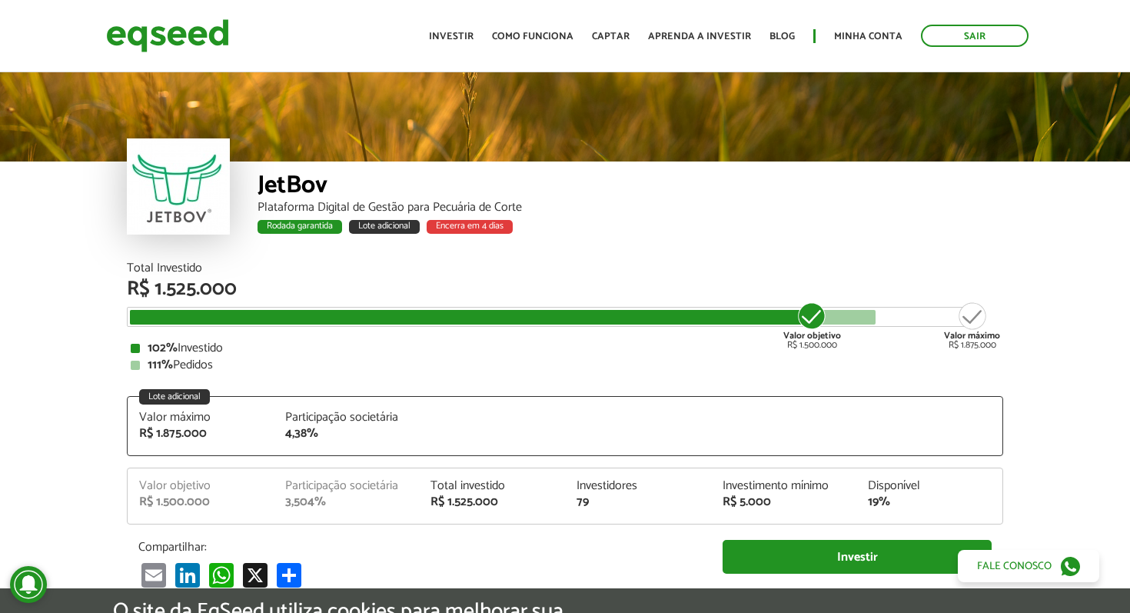 The width and height of the screenshot is (1130, 613). I want to click on div: Pedidos, so click(565, 365).